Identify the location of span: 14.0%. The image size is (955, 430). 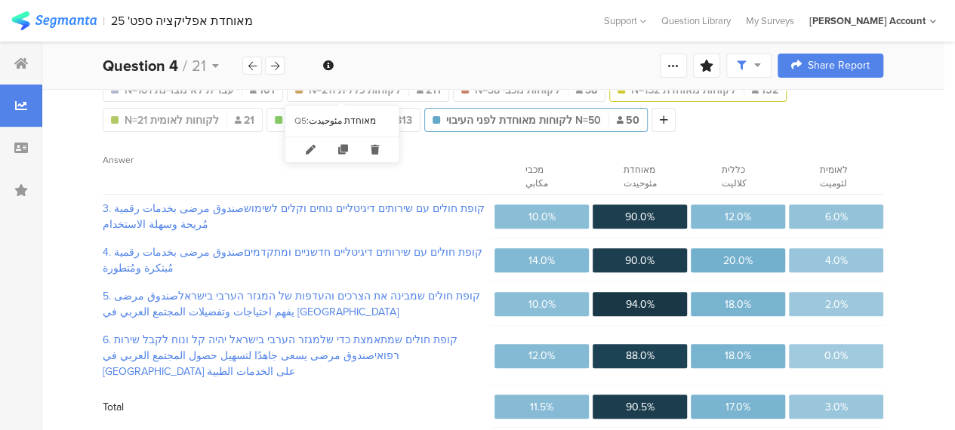
(541, 260).